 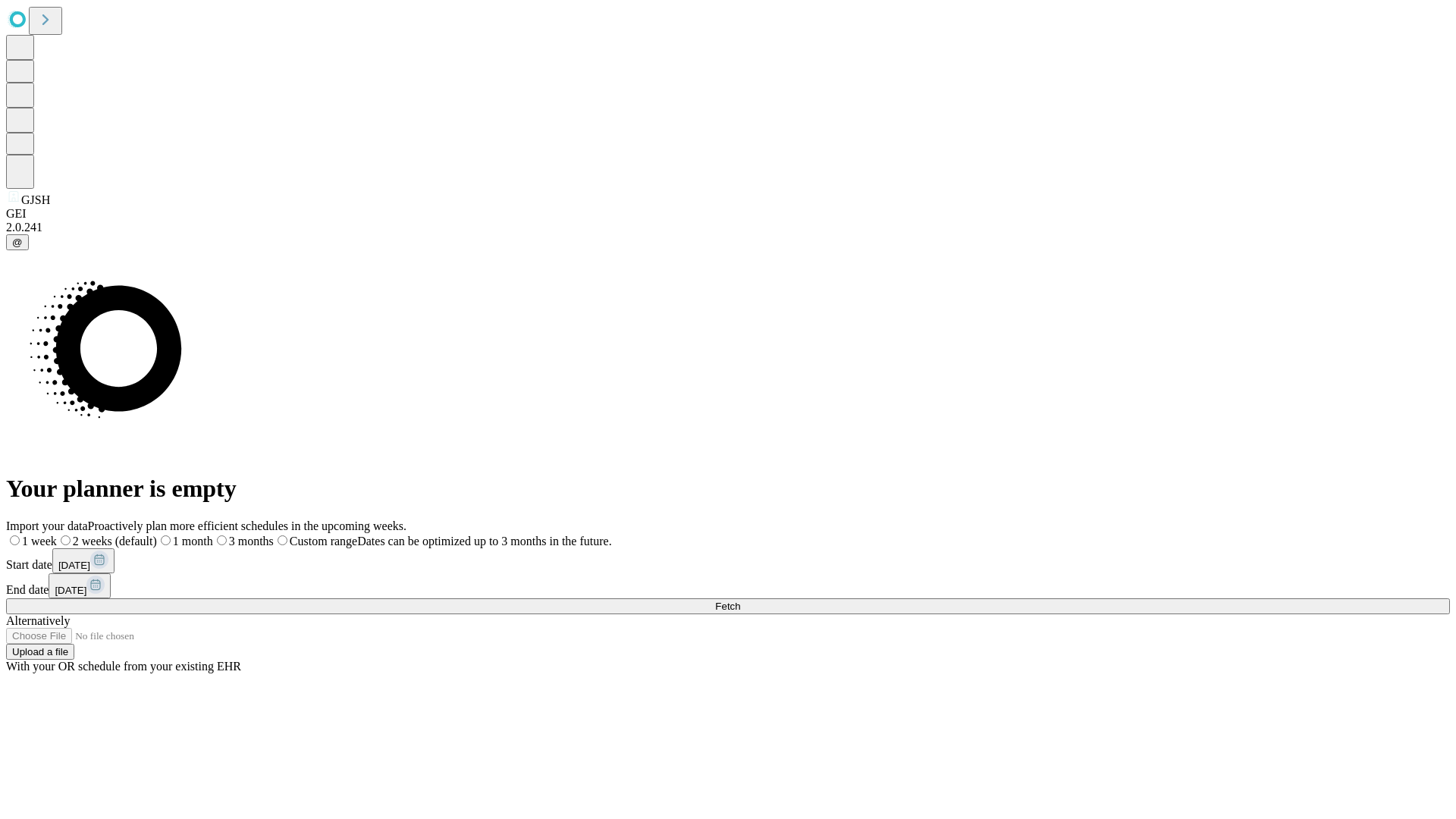 What do you see at coordinates (247, 526) in the screenshot?
I see `span: Proactively plan more efficient schedules in the upcoming weeks.` at bounding box center [247, 526].